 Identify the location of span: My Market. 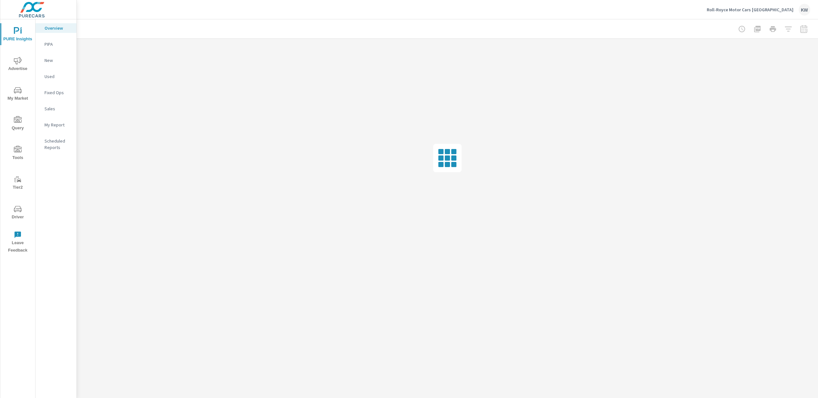
(18, 94).